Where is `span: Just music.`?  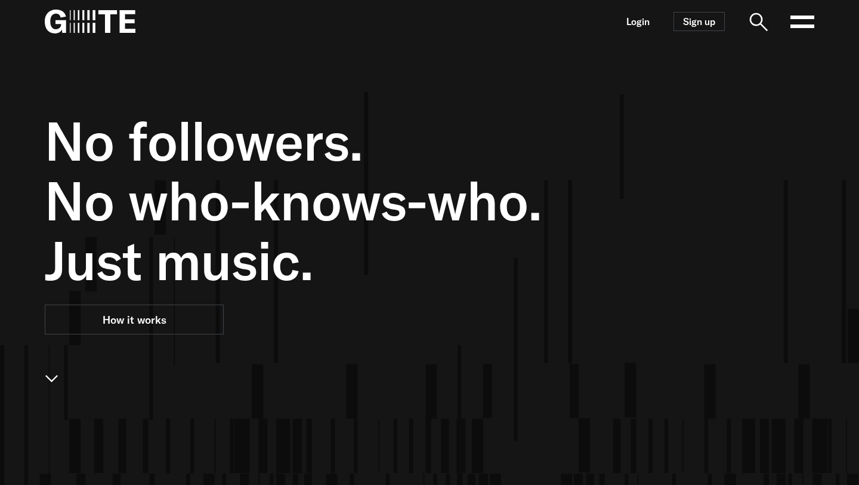
span: Just music. is located at coordinates (364, 260).